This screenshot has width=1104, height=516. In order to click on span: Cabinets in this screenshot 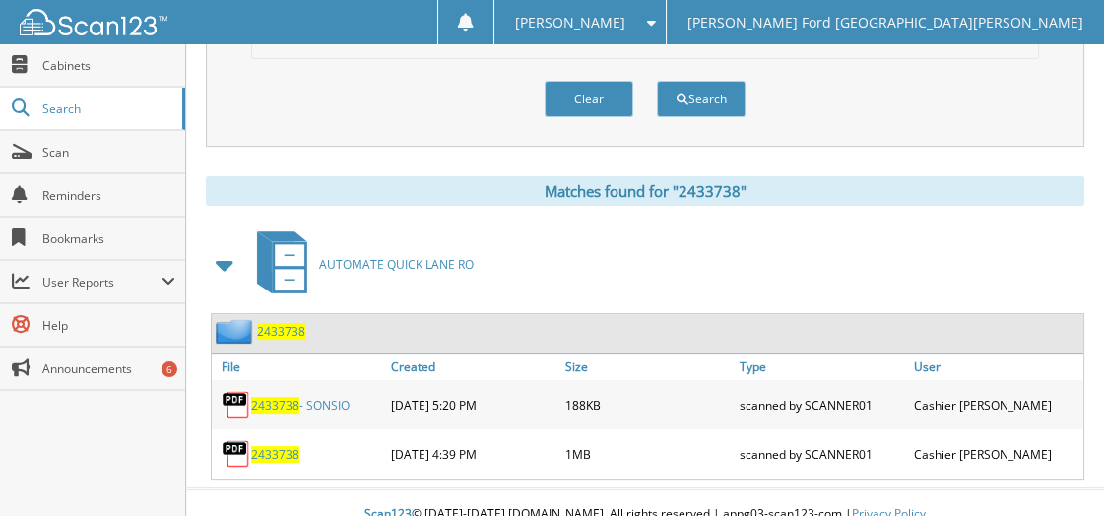, I will do `click(108, 65)`.